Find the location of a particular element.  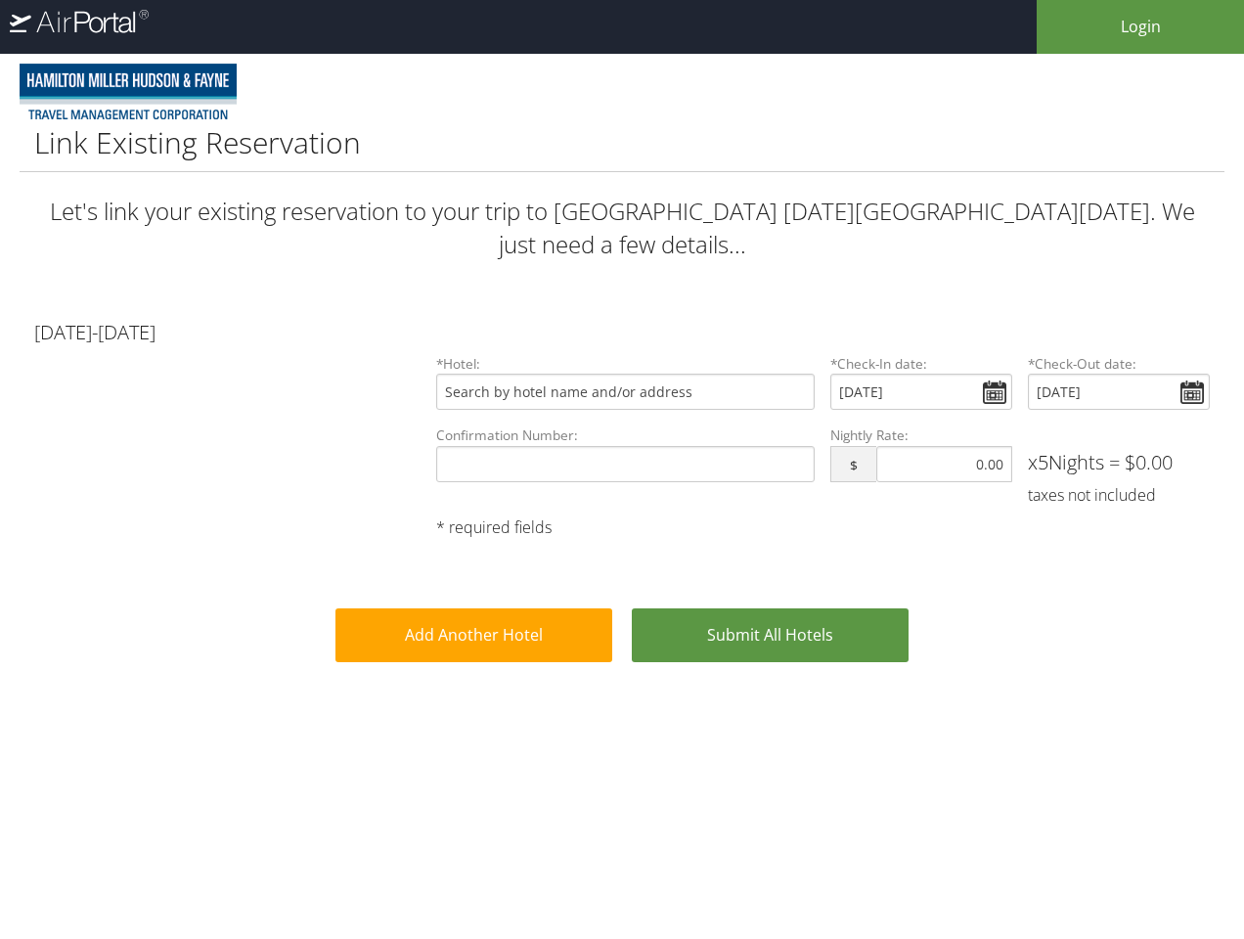

input: Confirmation Number: is located at coordinates (626, 464).